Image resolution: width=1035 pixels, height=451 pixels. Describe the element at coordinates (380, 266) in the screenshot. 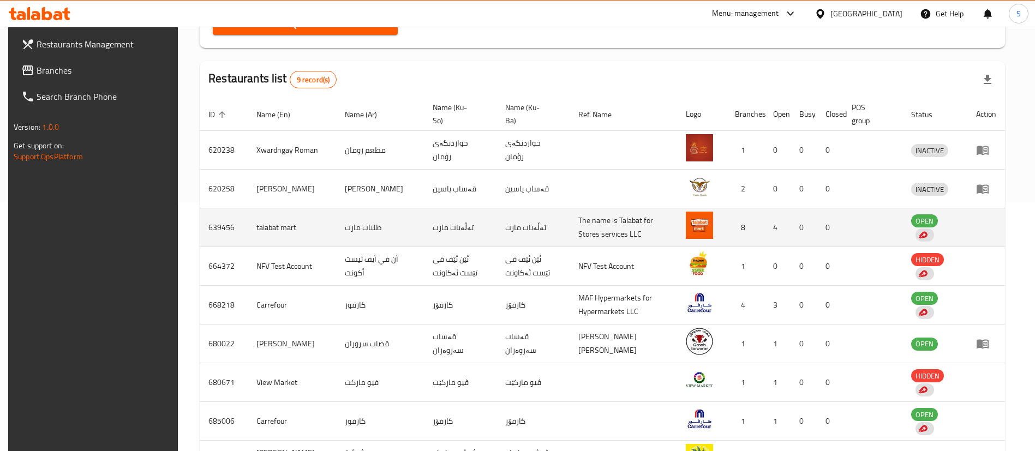

I see `td: أن في أيف تيست أكونت` at that location.